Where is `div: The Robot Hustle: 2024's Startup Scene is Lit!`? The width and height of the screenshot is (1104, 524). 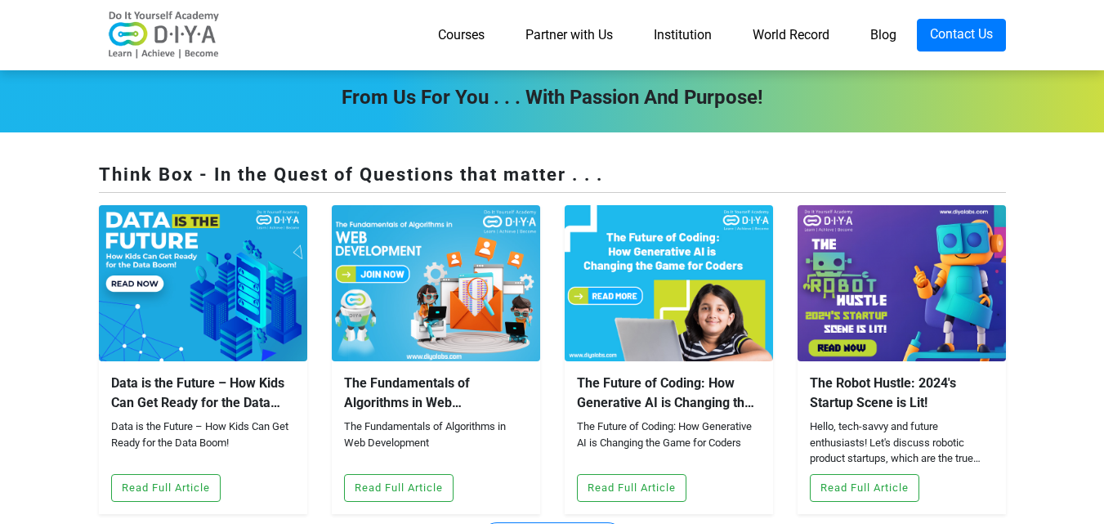 div: The Robot Hustle: 2024's Startup Scene is Lit! is located at coordinates (901, 393).